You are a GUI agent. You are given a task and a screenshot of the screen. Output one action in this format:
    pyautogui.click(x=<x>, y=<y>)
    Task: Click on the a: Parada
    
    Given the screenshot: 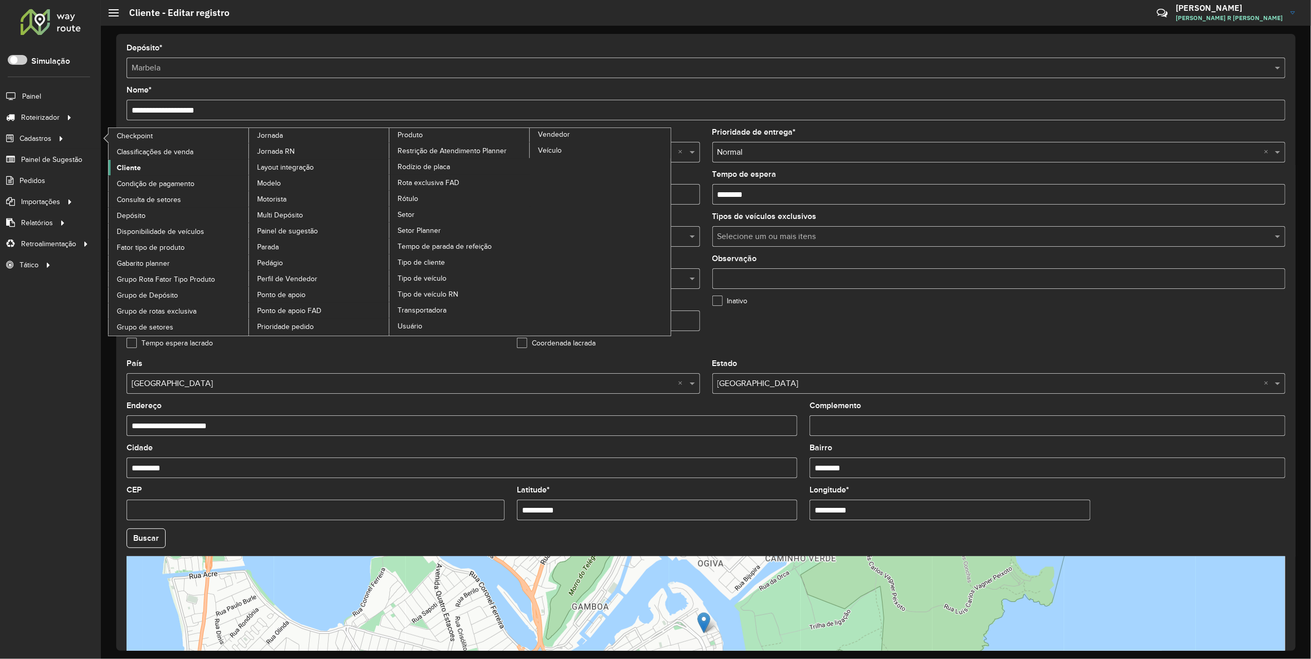 What is the action you would take?
    pyautogui.click(x=319, y=247)
    